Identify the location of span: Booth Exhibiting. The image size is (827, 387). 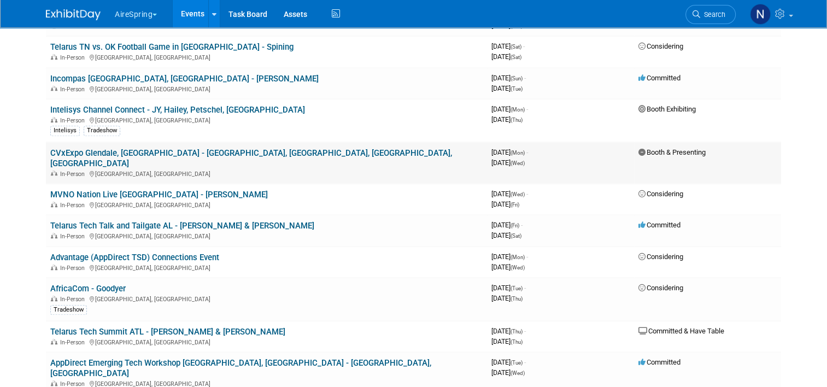
(667, 109).